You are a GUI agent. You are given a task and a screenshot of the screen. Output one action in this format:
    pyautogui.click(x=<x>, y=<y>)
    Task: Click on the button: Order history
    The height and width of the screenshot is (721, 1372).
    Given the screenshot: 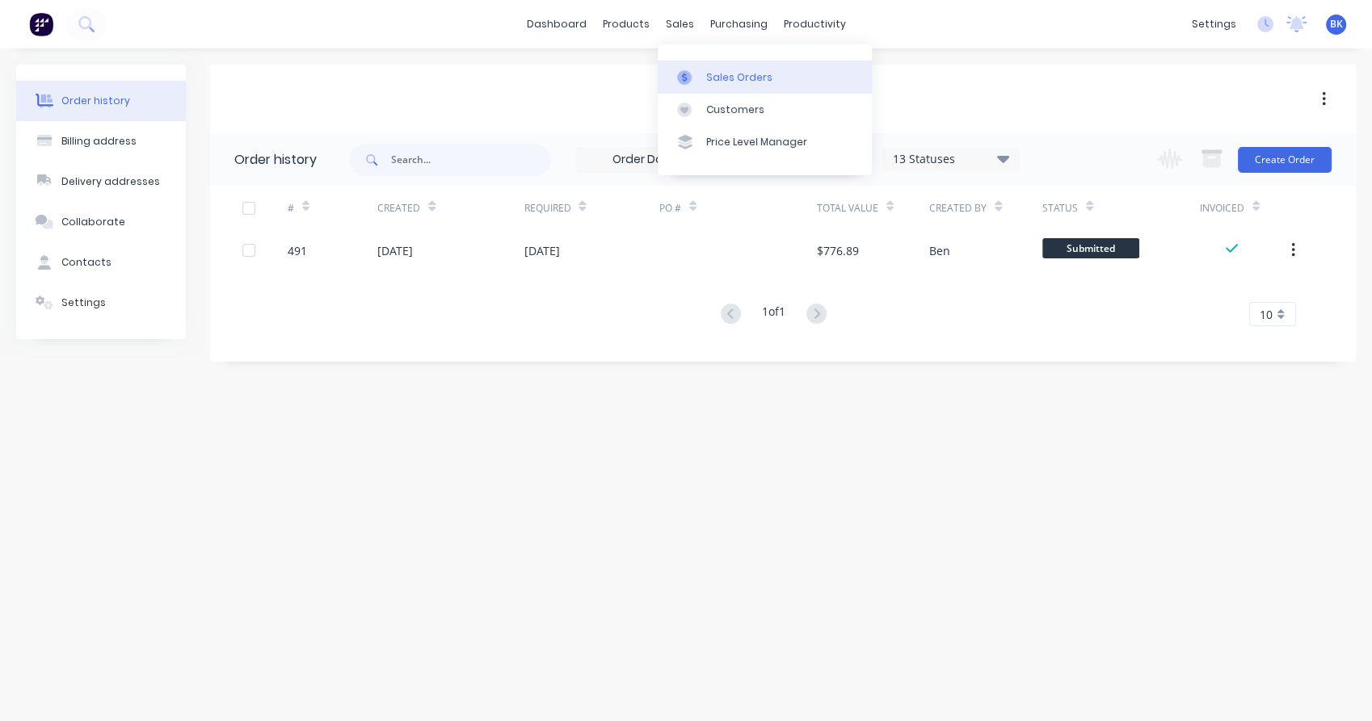 What is the action you would take?
    pyautogui.click(x=101, y=101)
    